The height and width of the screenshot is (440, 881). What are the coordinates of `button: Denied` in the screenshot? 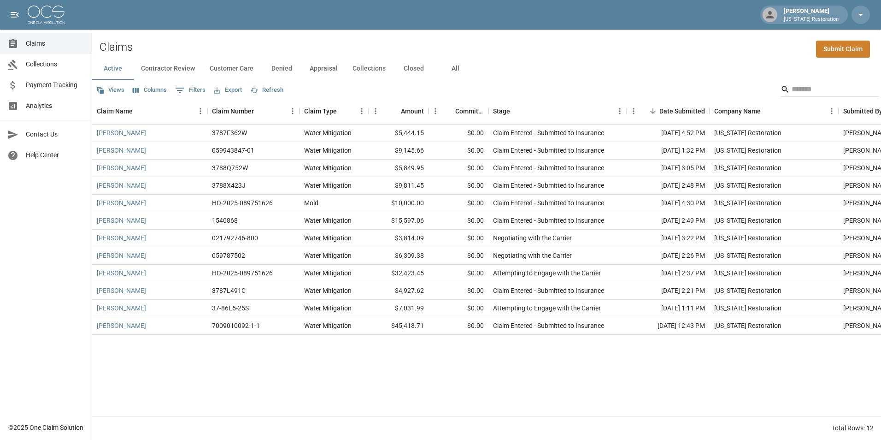 It's located at (282, 69).